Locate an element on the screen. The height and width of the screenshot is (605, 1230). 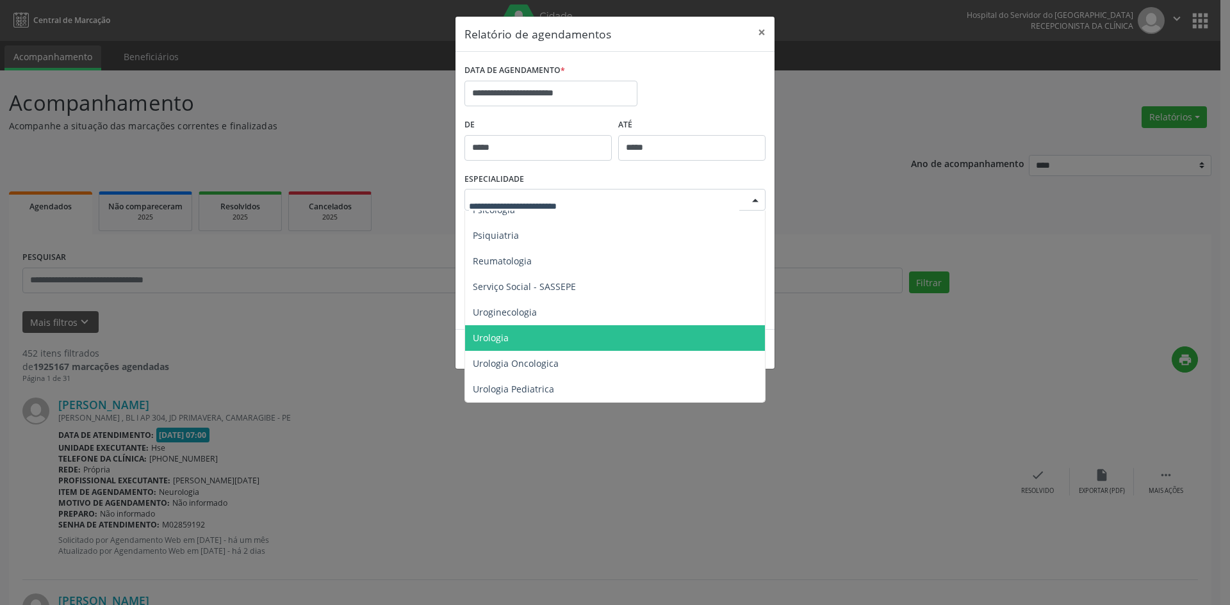
label: DATA DE AGENDAMENTO is located at coordinates (514, 70).